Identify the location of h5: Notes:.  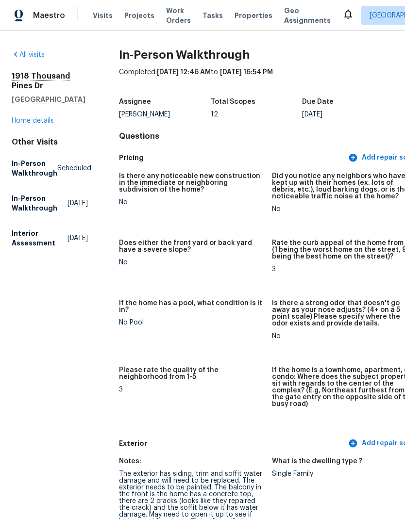
(130, 461).